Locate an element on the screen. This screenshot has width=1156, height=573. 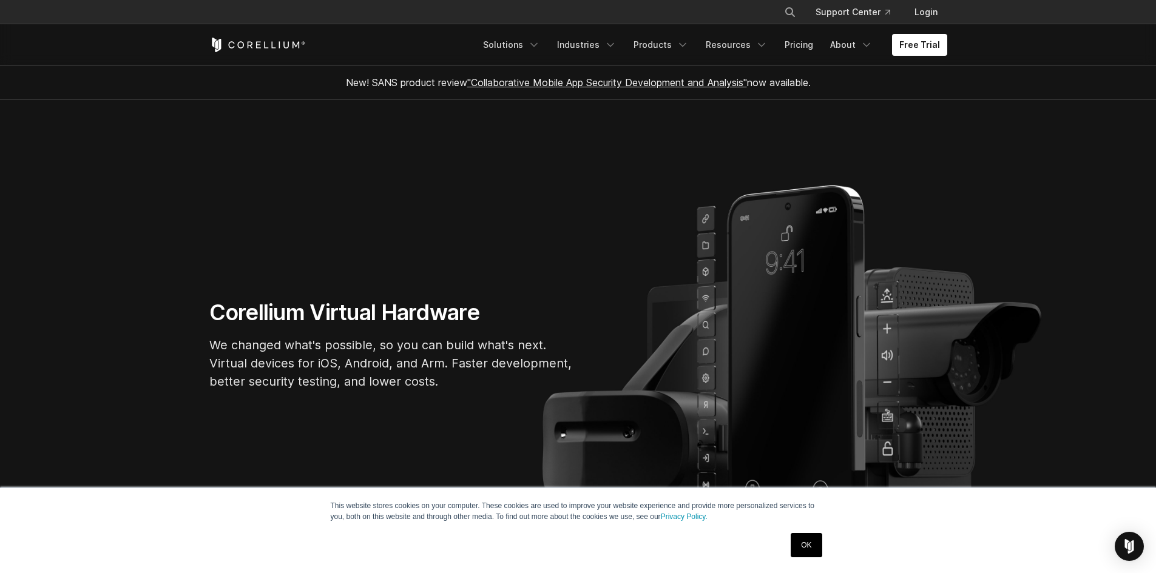
a: Industries is located at coordinates (587, 45).